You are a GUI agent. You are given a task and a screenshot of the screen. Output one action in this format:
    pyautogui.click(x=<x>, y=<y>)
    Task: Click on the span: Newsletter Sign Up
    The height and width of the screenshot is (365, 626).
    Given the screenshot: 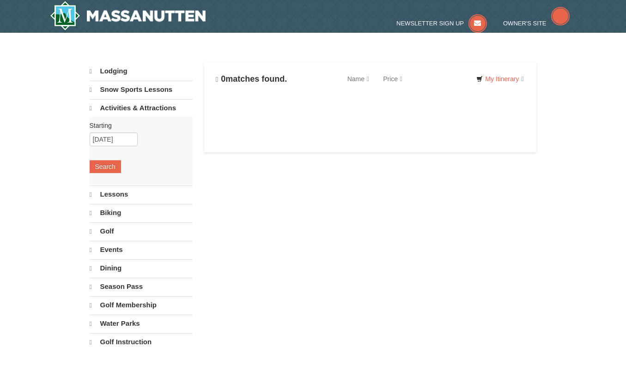 What is the action you would take?
    pyautogui.click(x=430, y=23)
    